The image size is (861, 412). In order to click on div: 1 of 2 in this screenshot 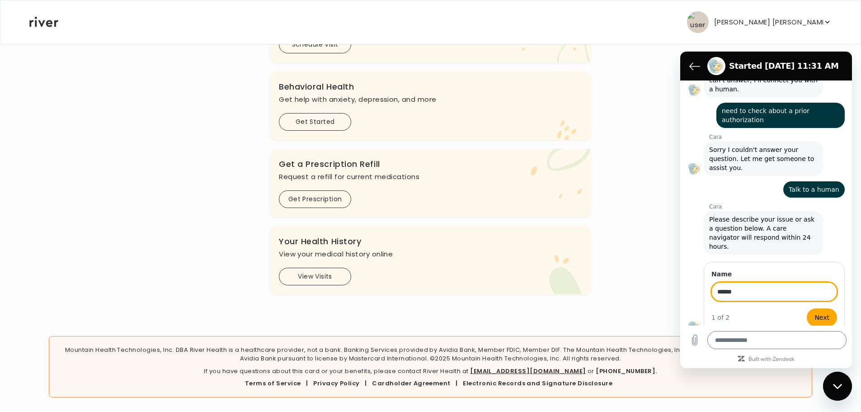, I will do `click(40, 266)`.